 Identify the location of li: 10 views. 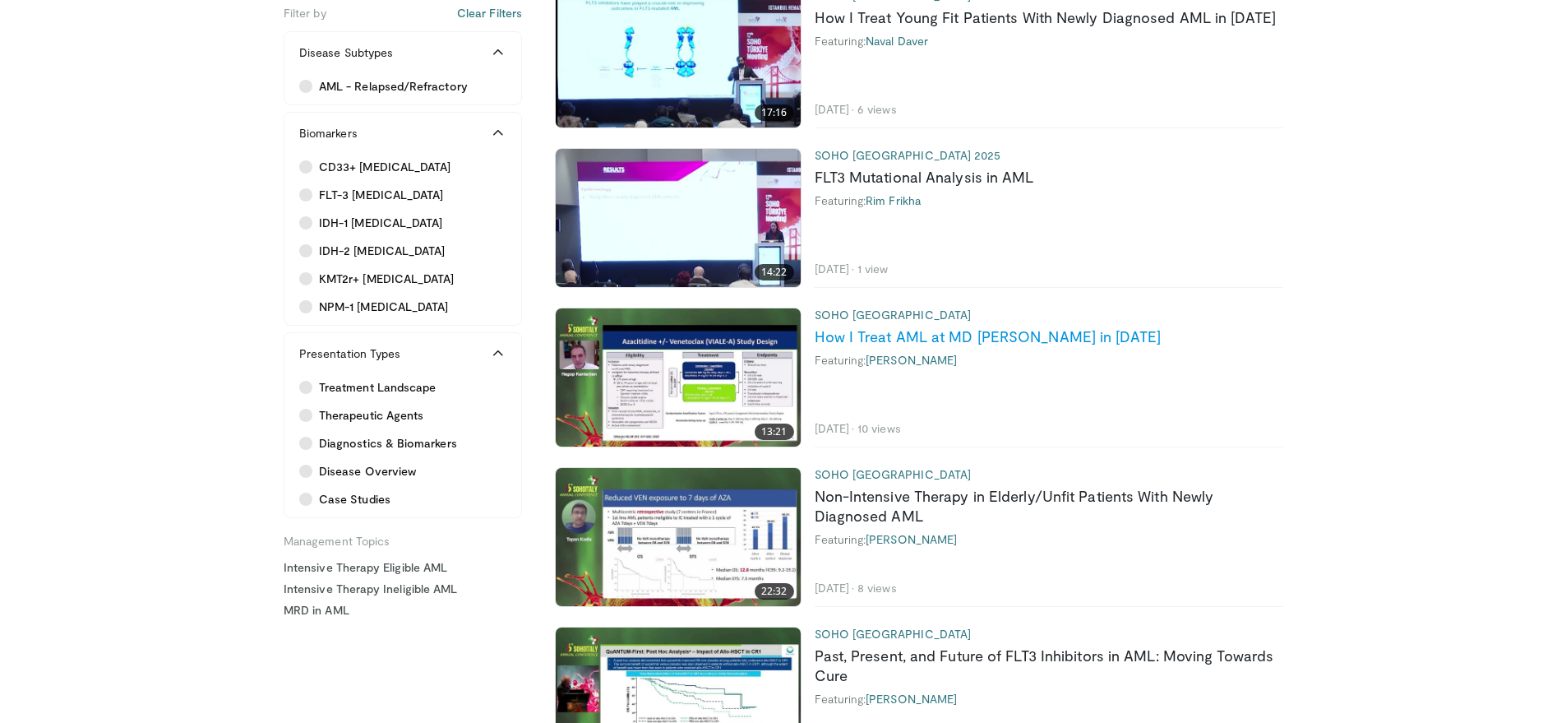
(879, 428).